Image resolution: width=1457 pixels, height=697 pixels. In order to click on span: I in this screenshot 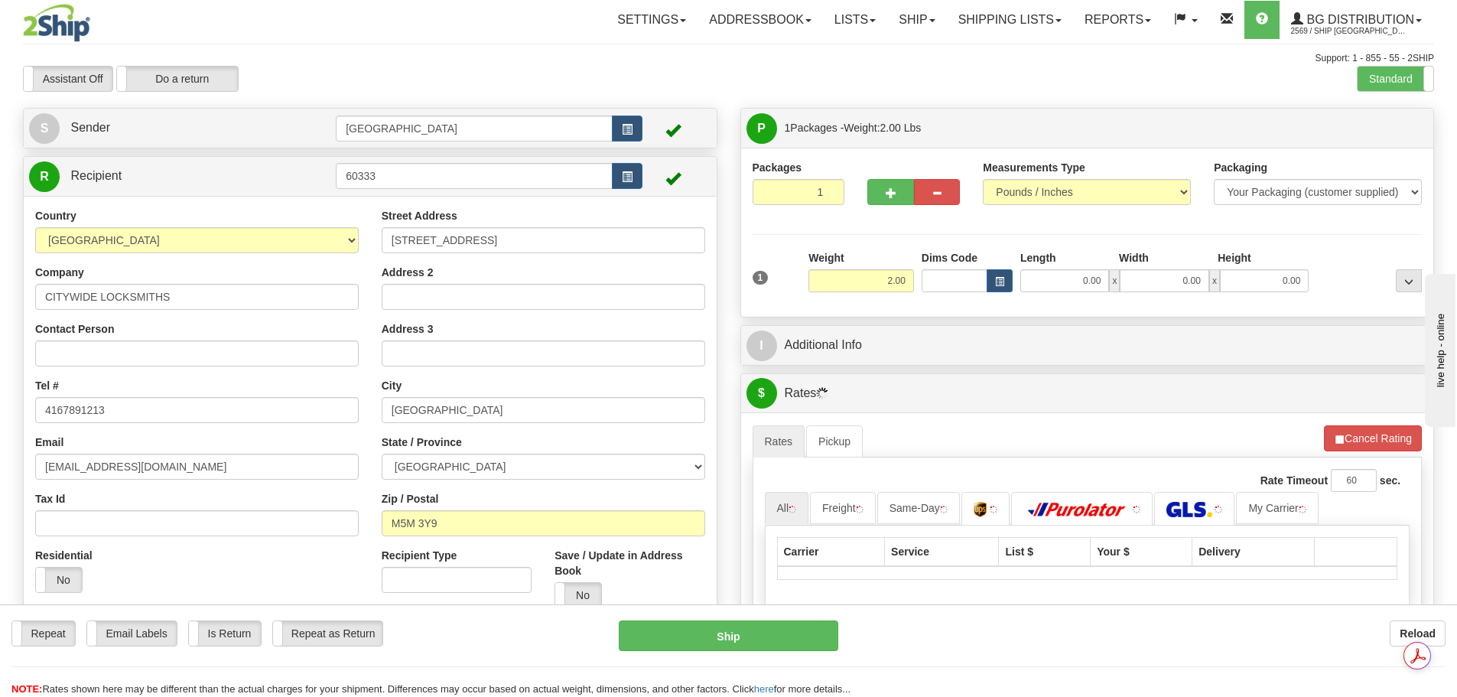, I will do `click(762, 346)`.